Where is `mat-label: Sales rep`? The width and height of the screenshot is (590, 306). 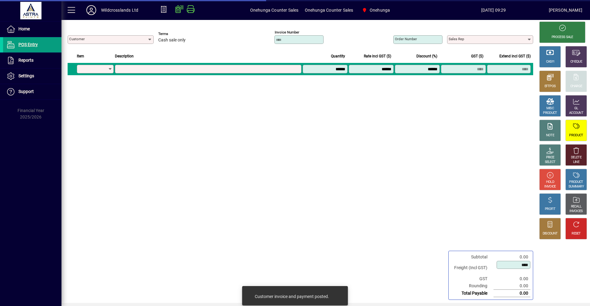 mat-label: Sales rep is located at coordinates (456, 39).